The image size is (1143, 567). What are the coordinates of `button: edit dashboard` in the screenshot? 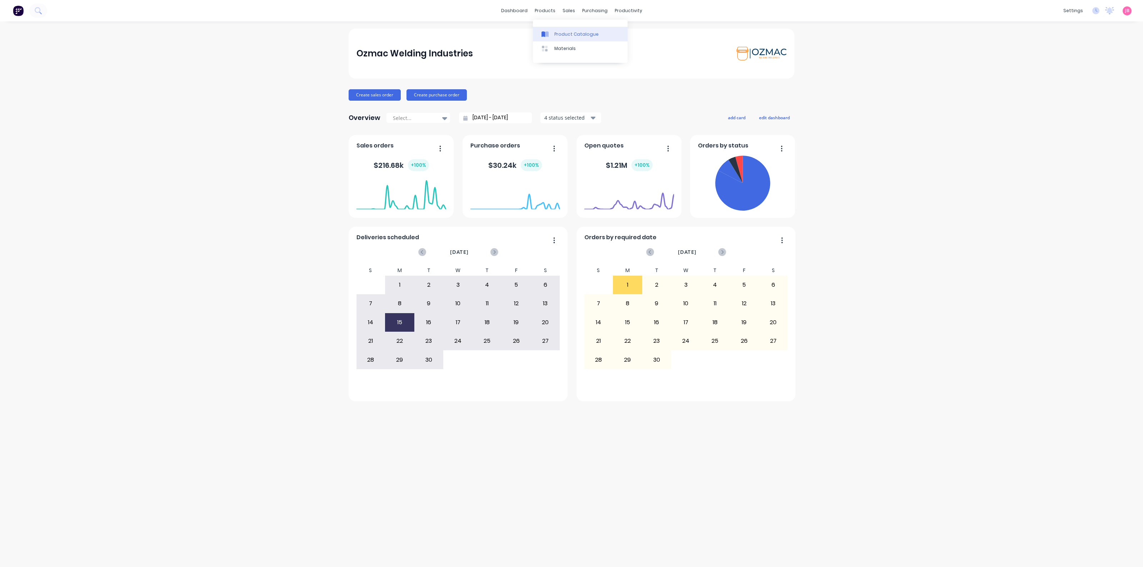 It's located at (774, 117).